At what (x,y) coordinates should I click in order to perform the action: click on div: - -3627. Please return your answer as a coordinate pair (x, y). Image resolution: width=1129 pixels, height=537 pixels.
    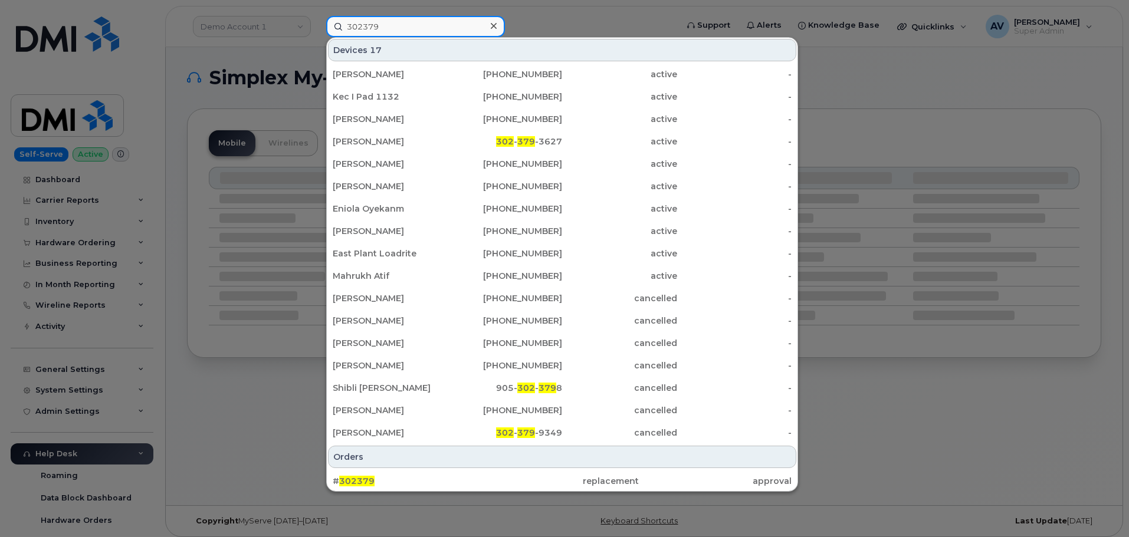
    Looking at the image, I should click on (505, 142).